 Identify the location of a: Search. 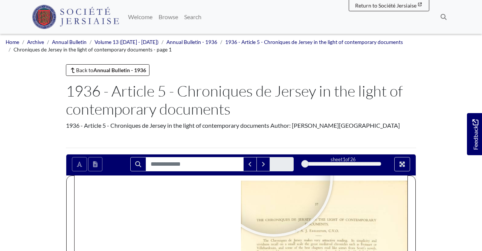
(193, 17).